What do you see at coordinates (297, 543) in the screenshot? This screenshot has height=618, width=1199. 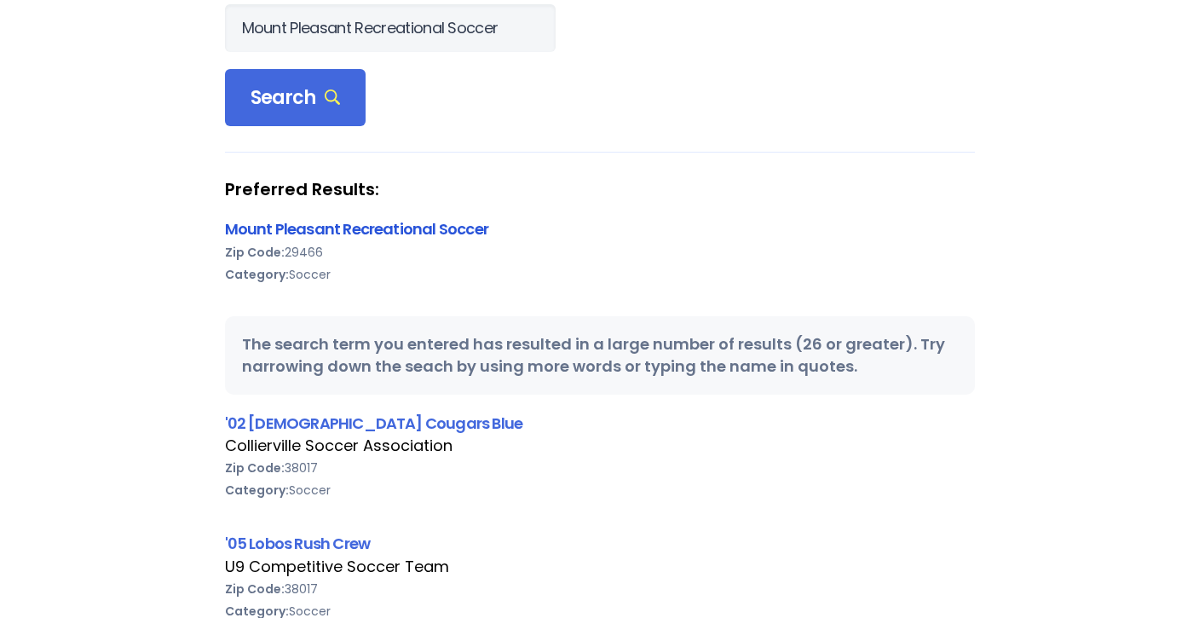 I see `a: '05 Lobos Rush Crew` at bounding box center [297, 543].